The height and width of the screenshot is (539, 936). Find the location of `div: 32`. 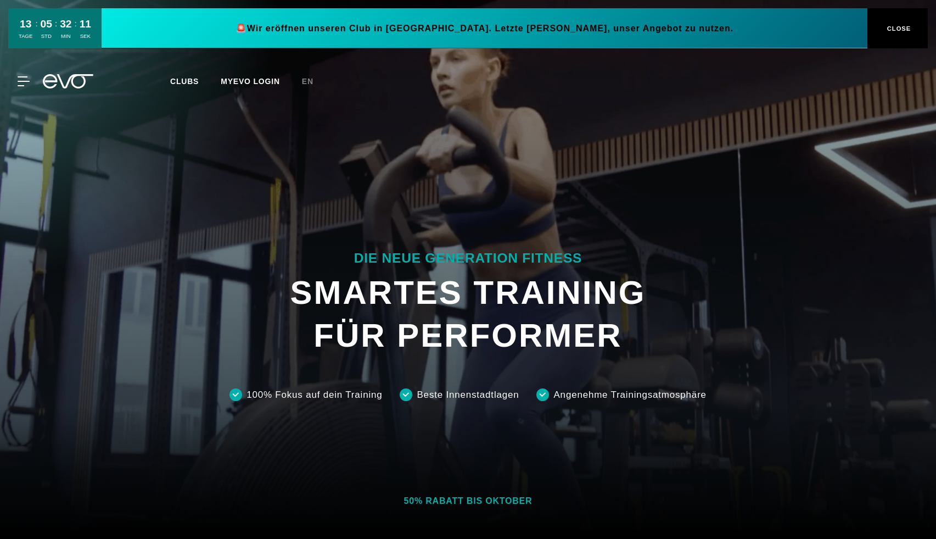

div: 32 is located at coordinates (65, 24).